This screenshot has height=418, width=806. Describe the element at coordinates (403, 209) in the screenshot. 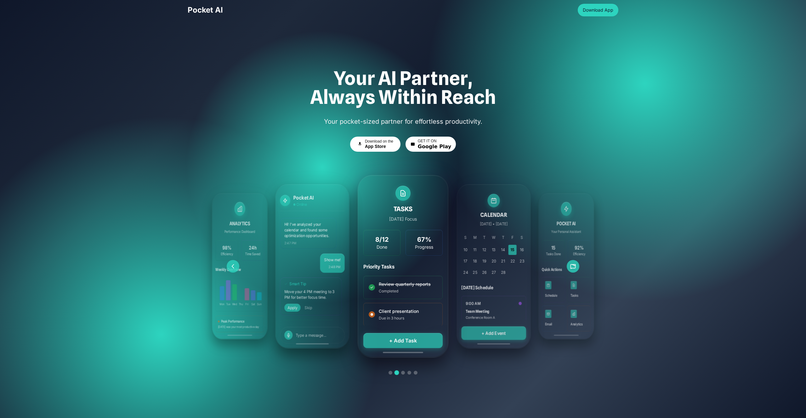

I see `h3: TASKS` at that location.